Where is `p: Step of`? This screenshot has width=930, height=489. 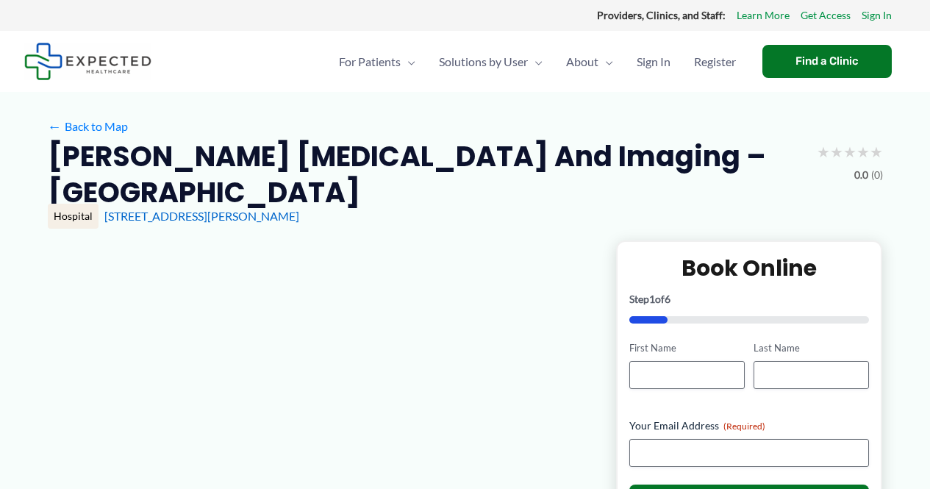 p: Step of is located at coordinates (749, 299).